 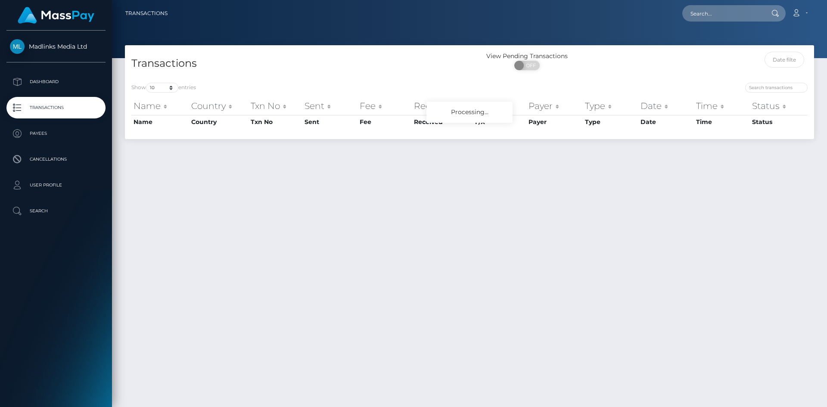 I want to click on h4: Transactions, so click(x=297, y=63).